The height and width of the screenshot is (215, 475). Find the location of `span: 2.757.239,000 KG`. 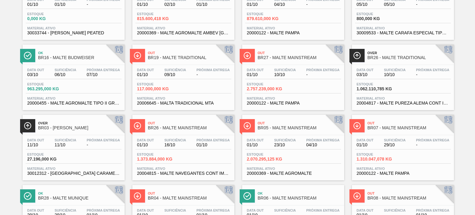

span: 2.757.239,000 KG is located at coordinates (268, 89).